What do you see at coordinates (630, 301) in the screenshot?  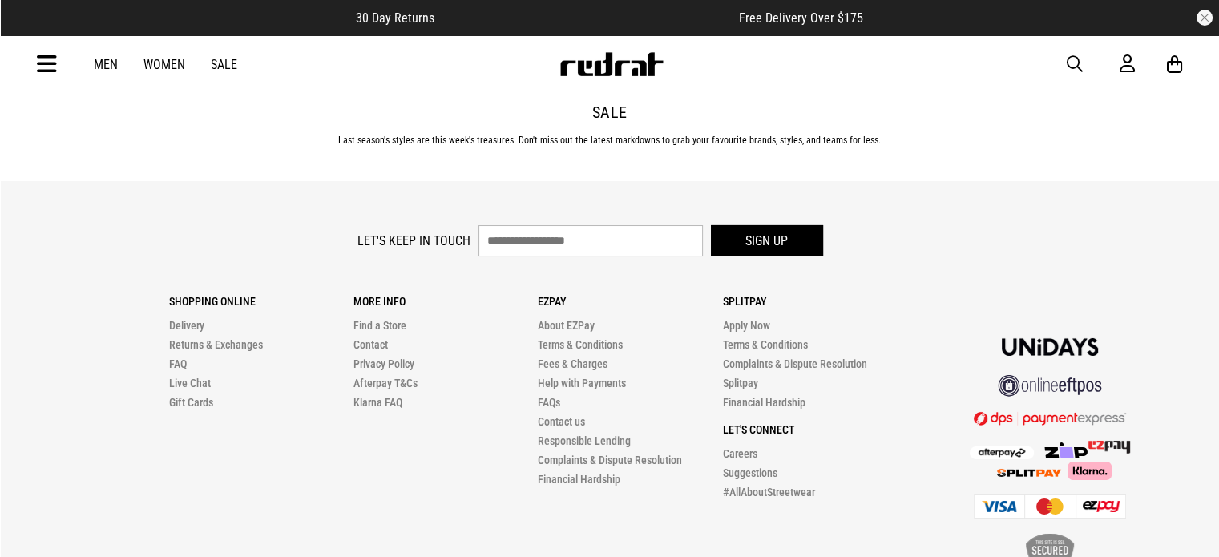 I see `p: Ezpay` at bounding box center [630, 301].